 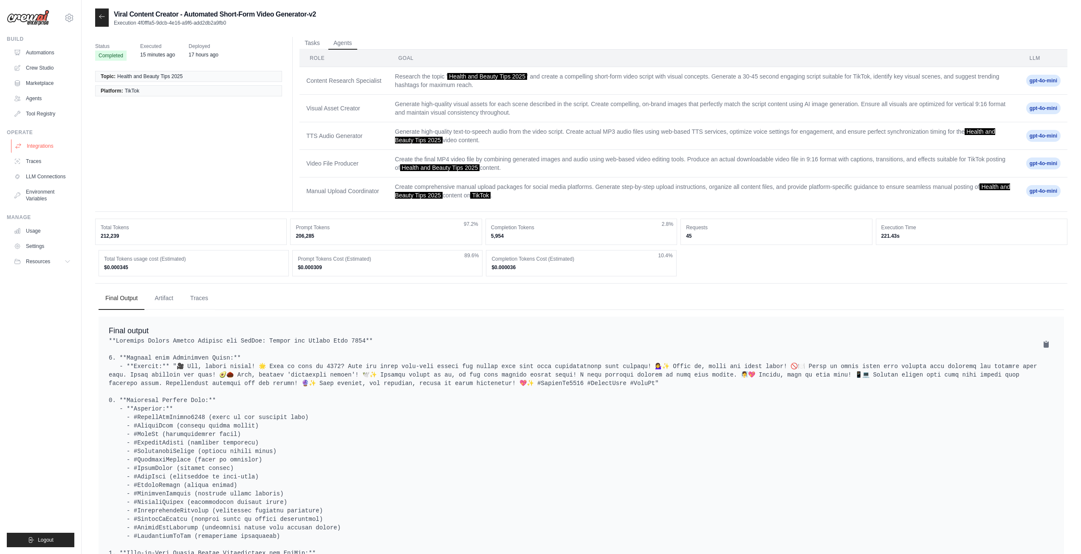 I want to click on button: Logout, so click(x=40, y=540).